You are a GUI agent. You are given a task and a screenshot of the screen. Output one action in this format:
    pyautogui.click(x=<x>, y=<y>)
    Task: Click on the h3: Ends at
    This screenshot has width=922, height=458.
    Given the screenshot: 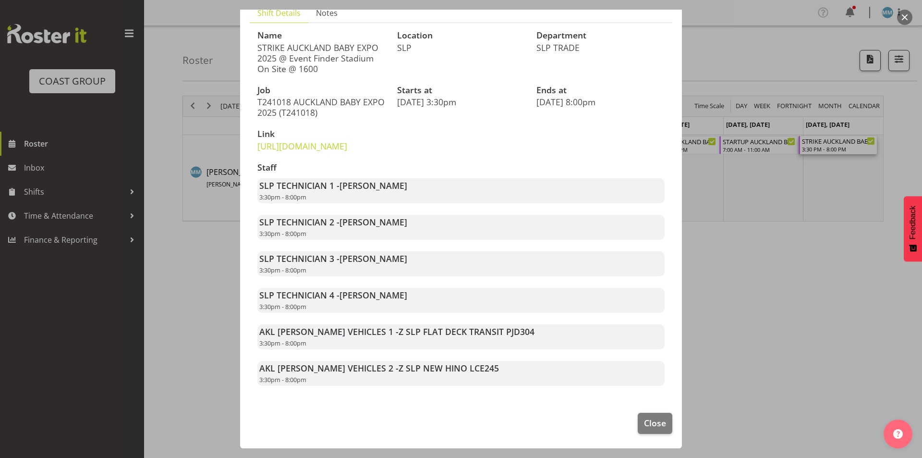 What is the action you would take?
    pyautogui.click(x=600, y=90)
    